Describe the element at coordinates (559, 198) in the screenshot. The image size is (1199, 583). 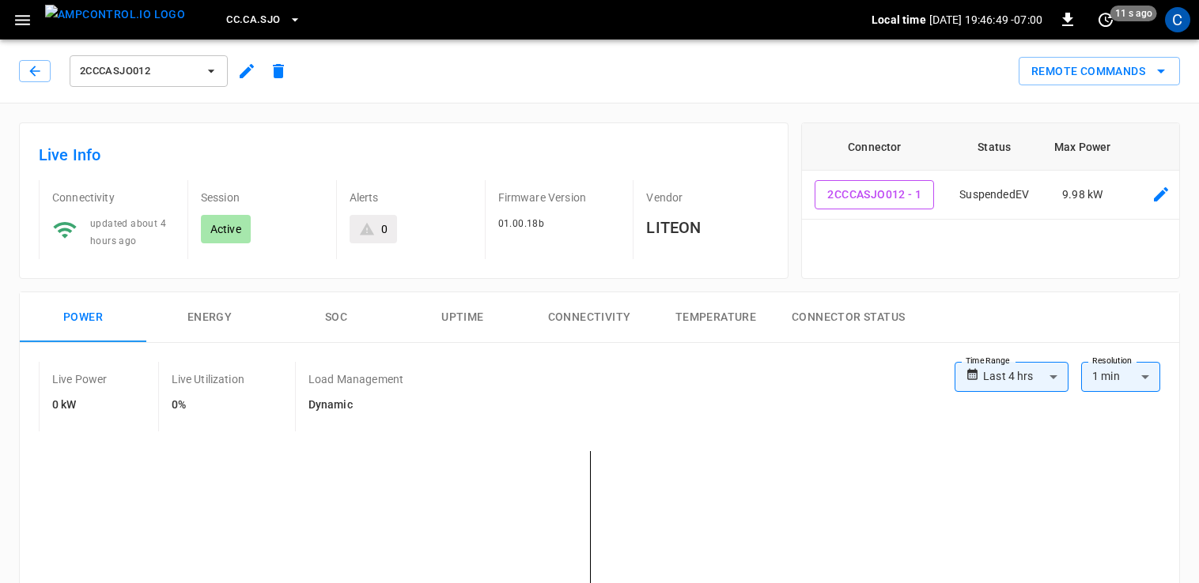
I see `p: Firmware Version` at that location.